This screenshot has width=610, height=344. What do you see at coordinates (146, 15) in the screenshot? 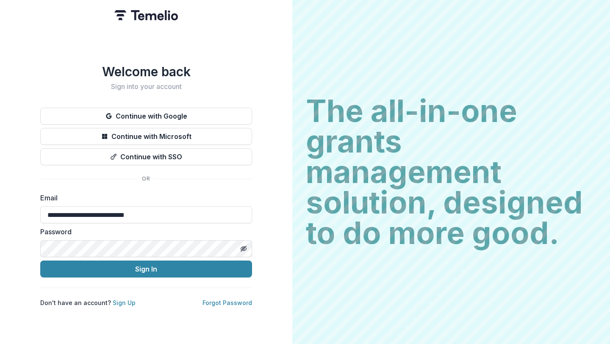
I see `img: Temelio` at bounding box center [146, 15].